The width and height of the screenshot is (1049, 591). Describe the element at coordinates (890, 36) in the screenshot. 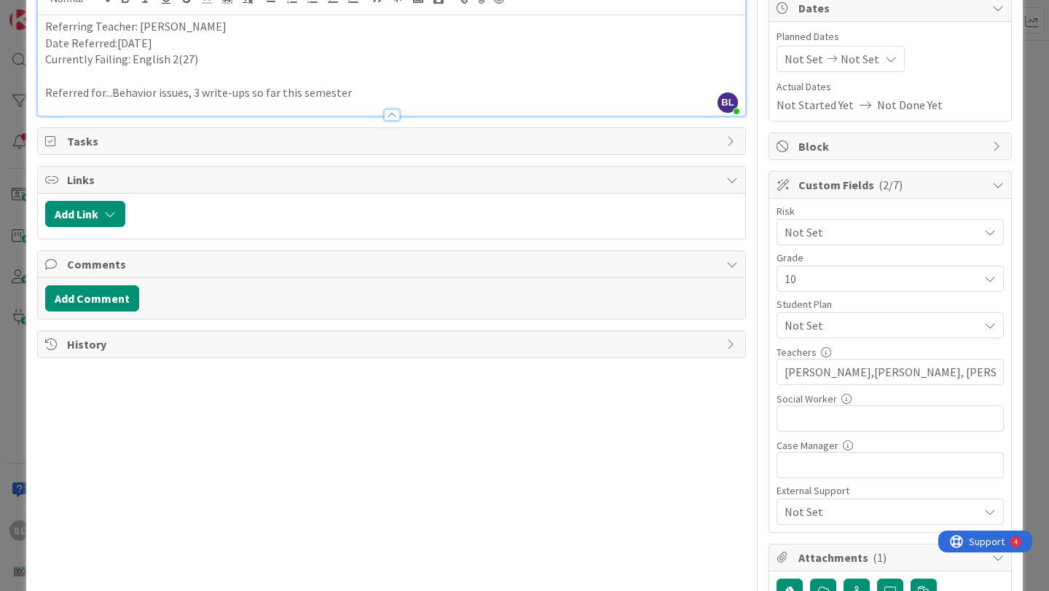

I see `span: Planned Dates` at that location.